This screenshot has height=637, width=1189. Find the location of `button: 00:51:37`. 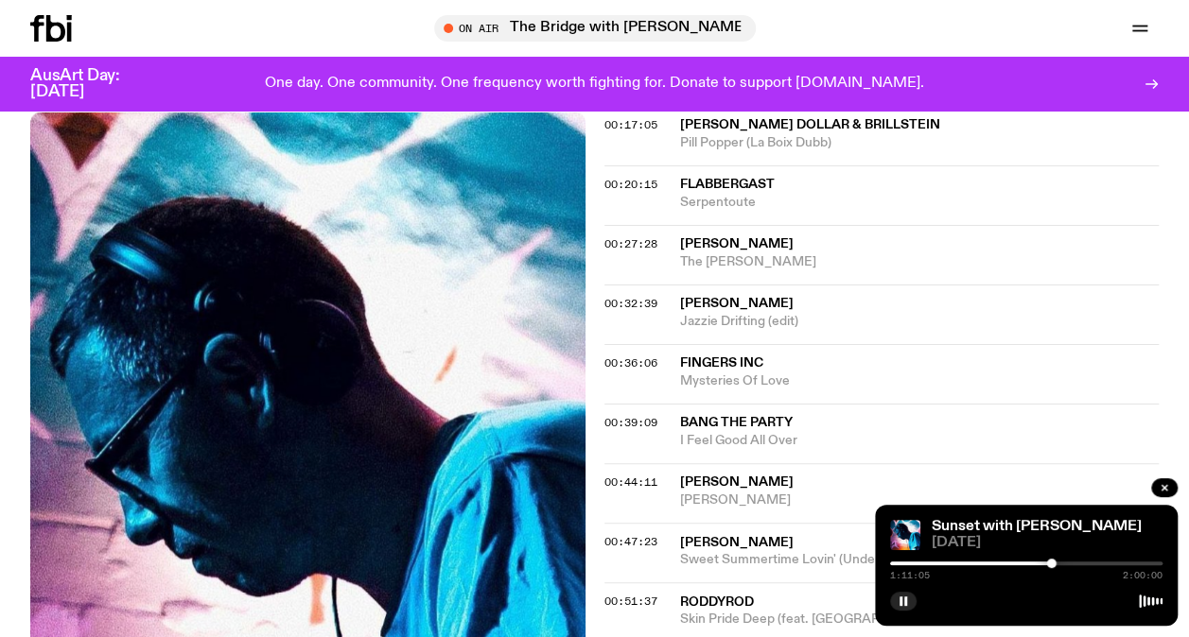

button: 00:51:37 is located at coordinates (631, 601).